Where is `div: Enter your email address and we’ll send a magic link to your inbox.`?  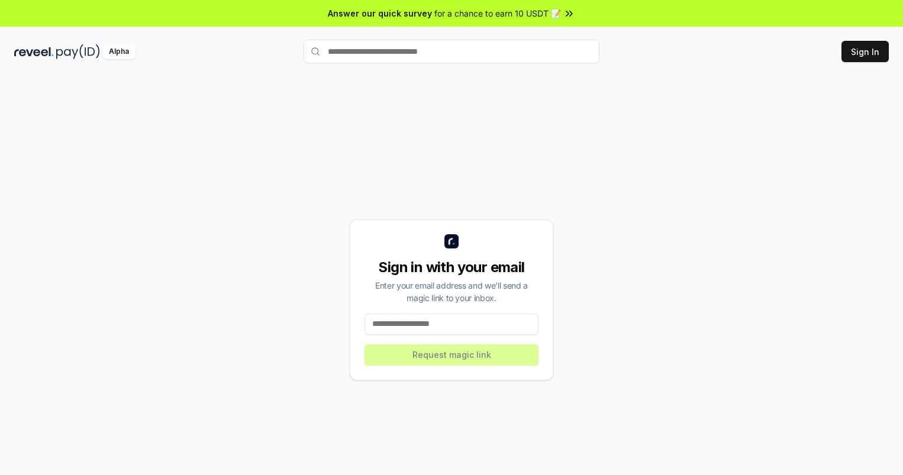 div: Enter your email address and we’ll send a magic link to your inbox. is located at coordinates (451, 292).